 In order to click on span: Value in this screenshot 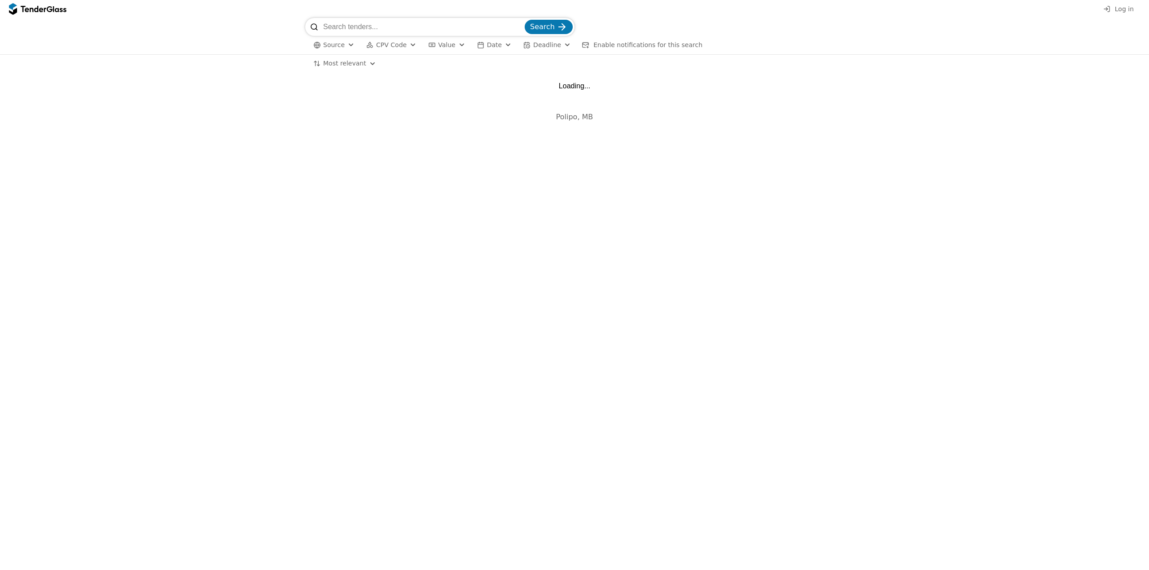, I will do `click(446, 45)`.